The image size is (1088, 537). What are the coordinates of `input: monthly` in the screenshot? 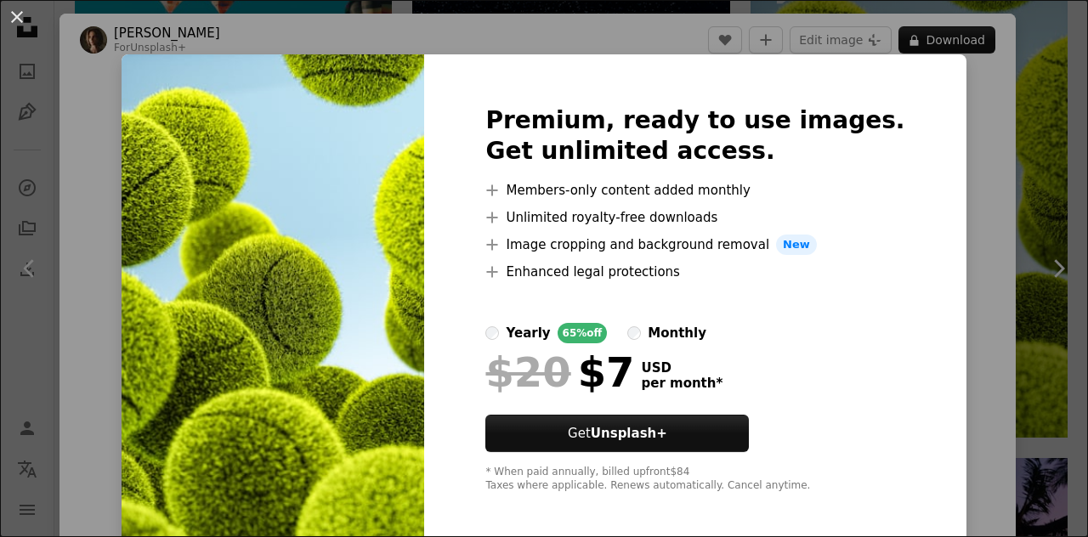 It's located at (634, 333).